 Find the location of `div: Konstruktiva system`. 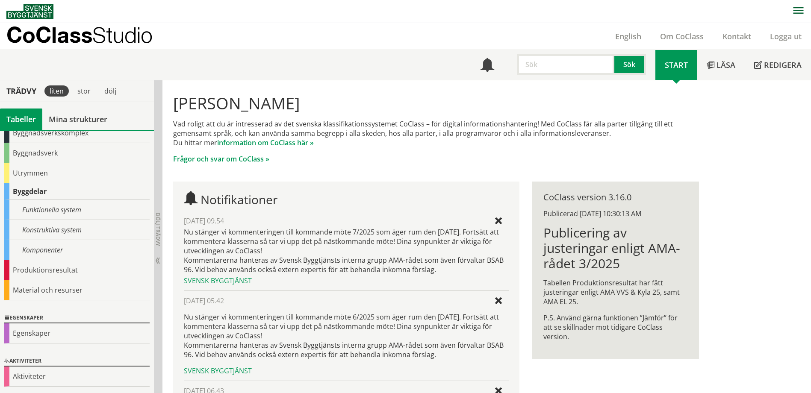

div: Konstruktiva system is located at coordinates (77, 230).